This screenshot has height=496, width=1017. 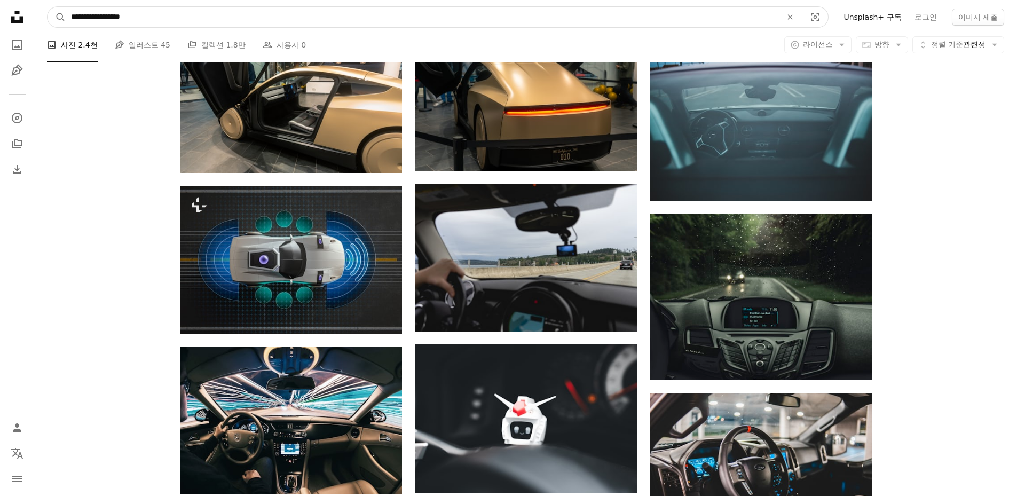 I want to click on a: 홈 — Unsplash, so click(x=17, y=18).